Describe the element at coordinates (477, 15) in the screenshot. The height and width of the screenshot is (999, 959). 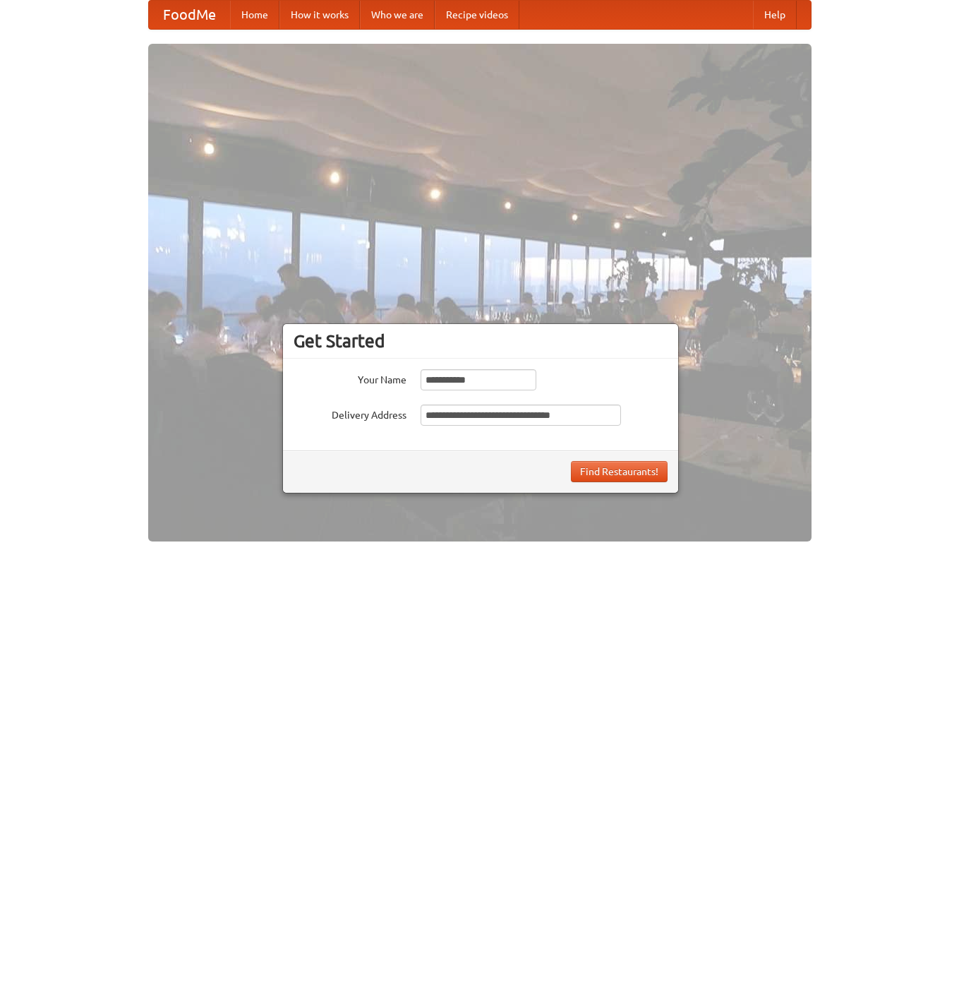
I see `a: Recipe videos` at that location.